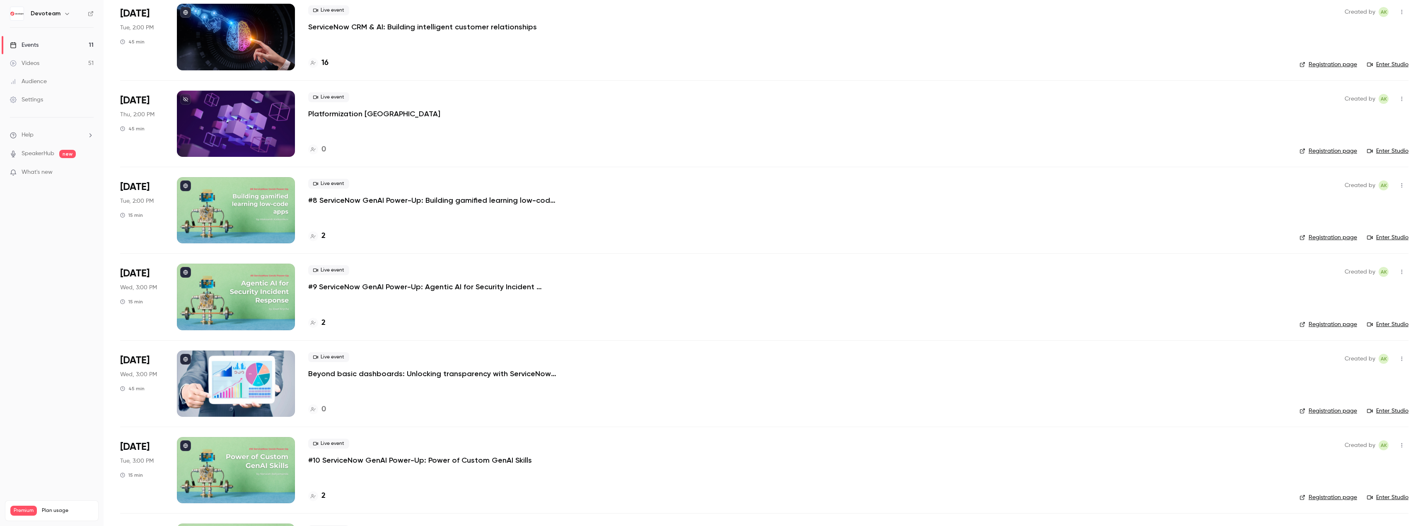 This screenshot has height=526, width=1425. Describe the element at coordinates (52, 135) in the screenshot. I see `li: help-dropdown-opener` at that location.